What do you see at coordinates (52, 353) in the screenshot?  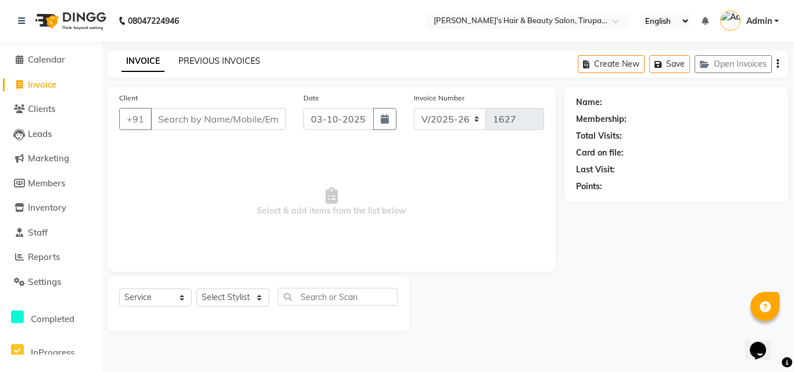 I see `span: InProgress` at bounding box center [52, 353].